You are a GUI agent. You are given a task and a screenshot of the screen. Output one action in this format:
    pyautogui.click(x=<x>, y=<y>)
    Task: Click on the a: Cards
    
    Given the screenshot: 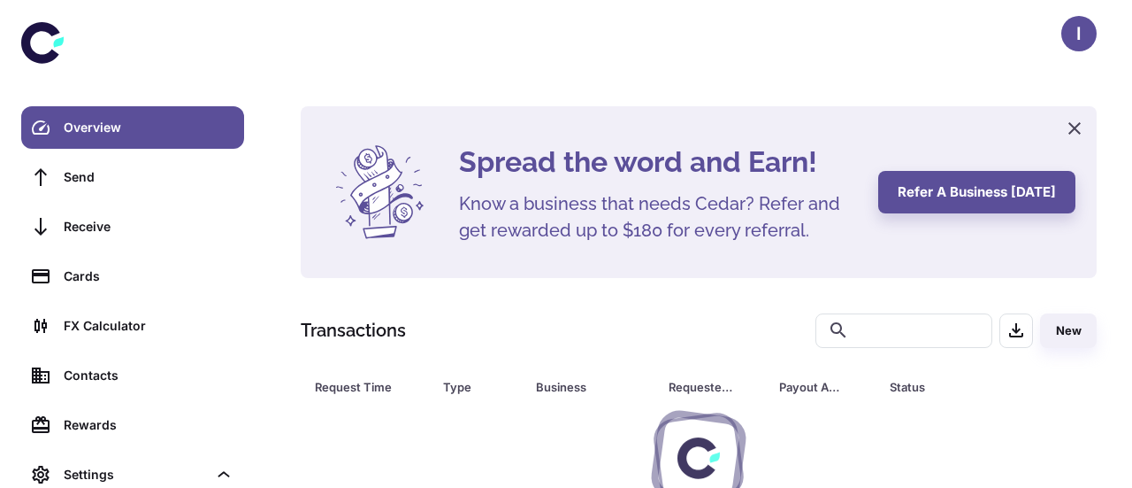 What is the action you would take?
    pyautogui.click(x=133, y=276)
    